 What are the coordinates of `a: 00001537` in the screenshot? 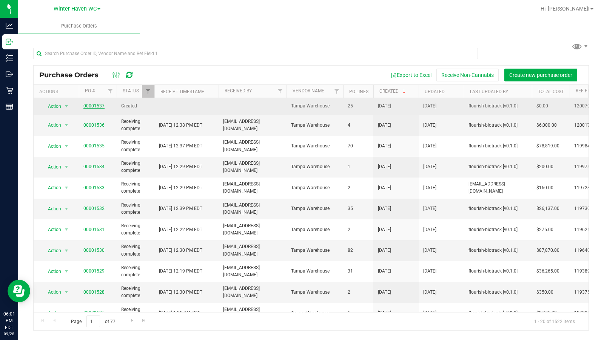 It's located at (94, 106).